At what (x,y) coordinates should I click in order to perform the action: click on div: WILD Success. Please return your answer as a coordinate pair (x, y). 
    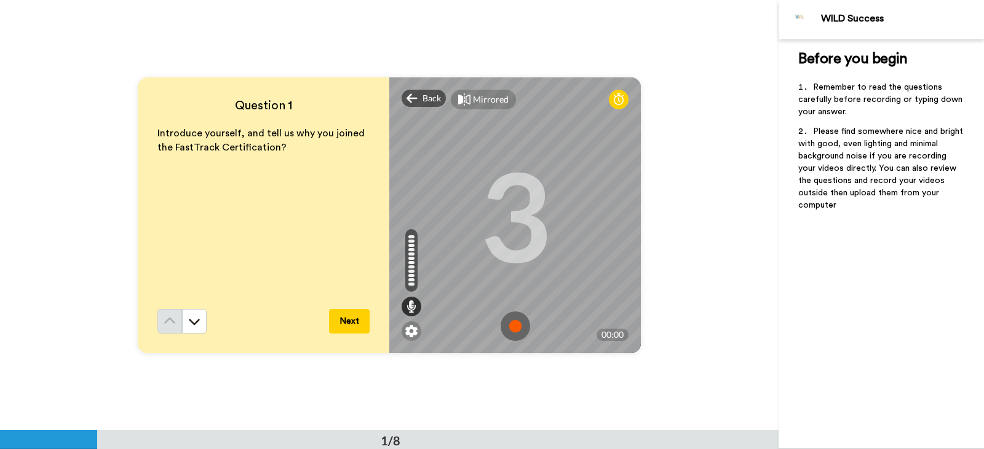
    Looking at the image, I should click on (902, 18).